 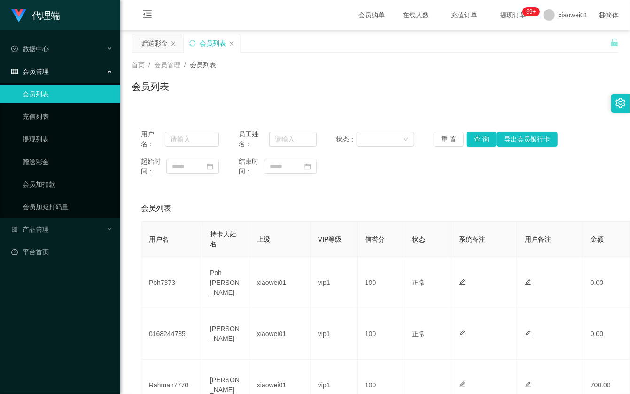 What do you see at coordinates (615, 42) in the screenshot?
I see `i: 图标: unlock` at bounding box center [615, 42].